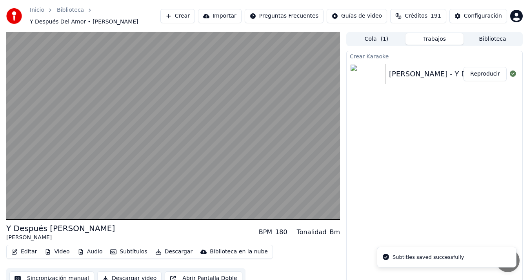 The width and height of the screenshot is (529, 280). What do you see at coordinates (434, 39) in the screenshot?
I see `button: Trabajos` at bounding box center [434, 39].